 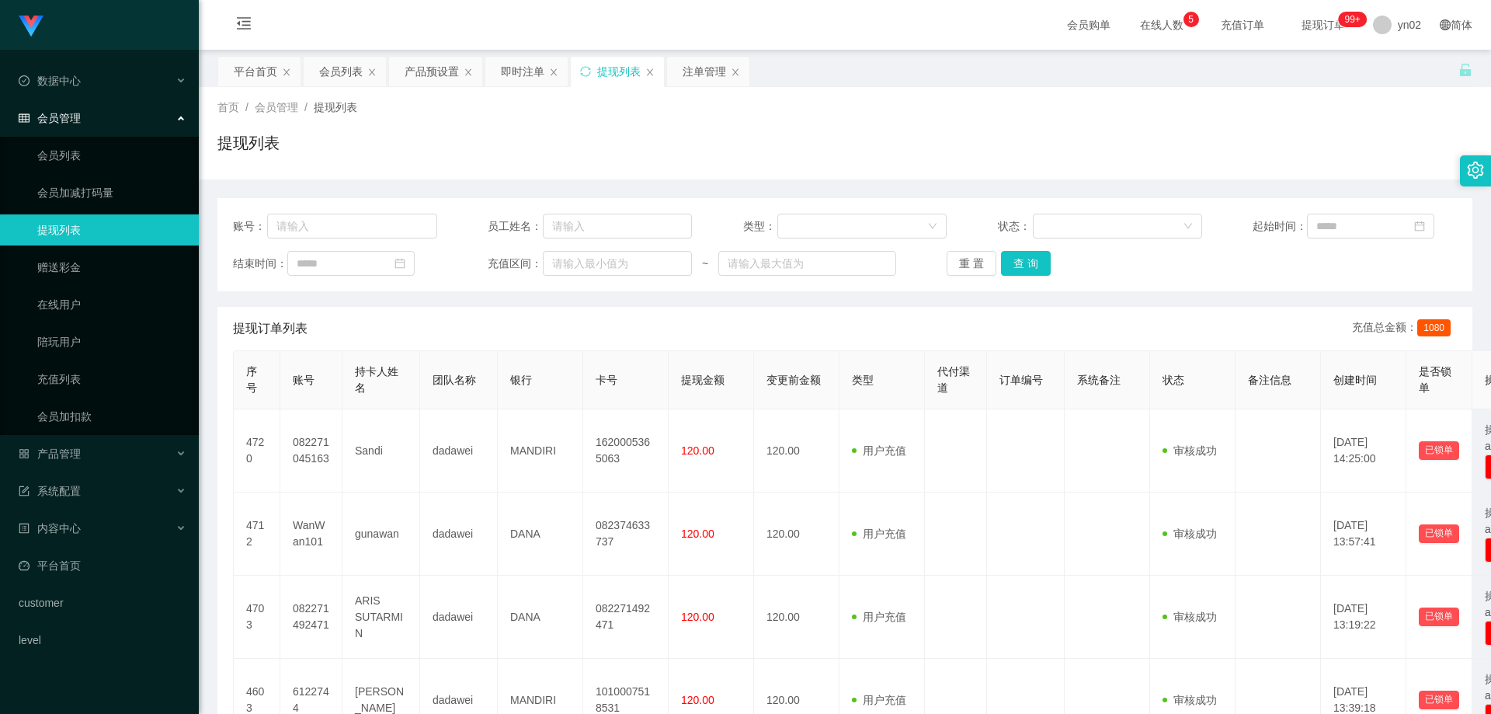 What do you see at coordinates (1466, 70) in the screenshot?
I see `i: 图标: unlock` at bounding box center [1466, 70].